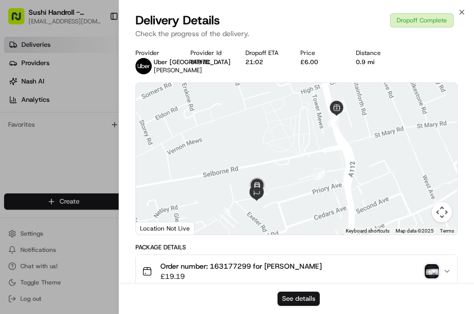 This screenshot has width=474, height=314. Describe the element at coordinates (298, 299) in the screenshot. I see `button: See details` at that location.